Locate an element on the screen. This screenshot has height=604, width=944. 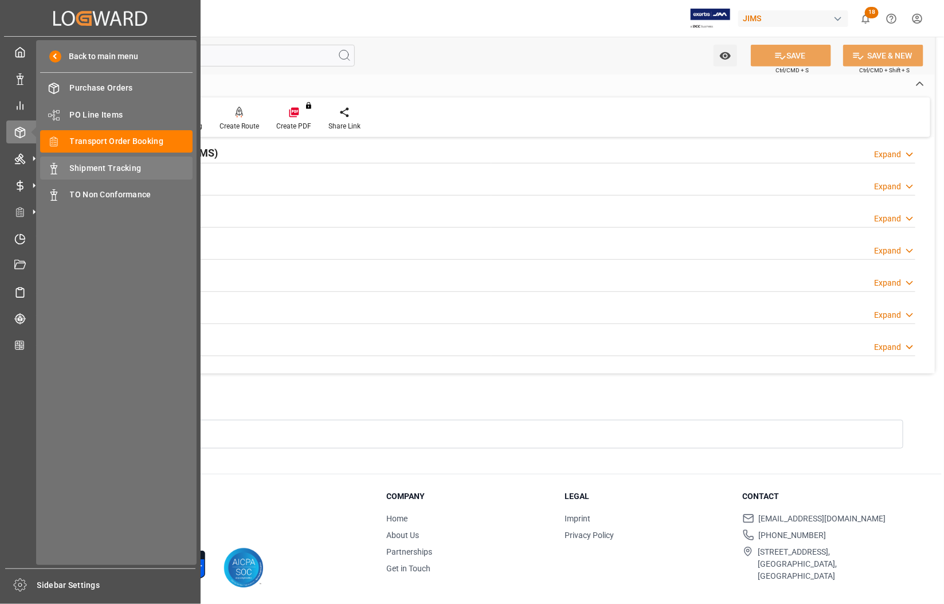
button: Help Center is located at coordinates (892, 18).